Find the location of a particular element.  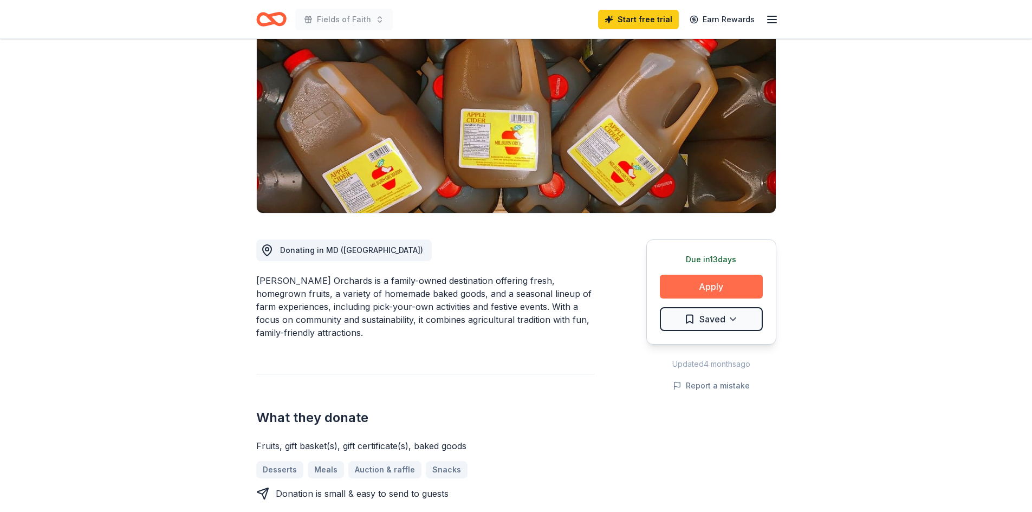

a: Auction & raffle is located at coordinates (384, 469).